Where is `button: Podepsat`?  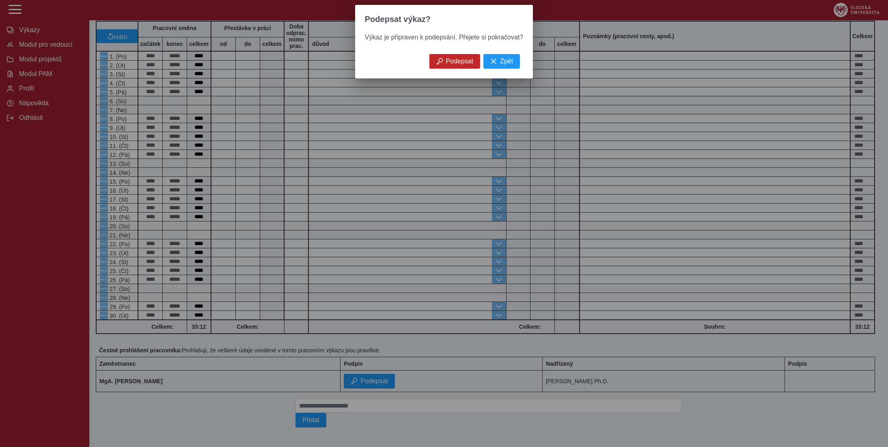 button: Podepsat is located at coordinates (455, 61).